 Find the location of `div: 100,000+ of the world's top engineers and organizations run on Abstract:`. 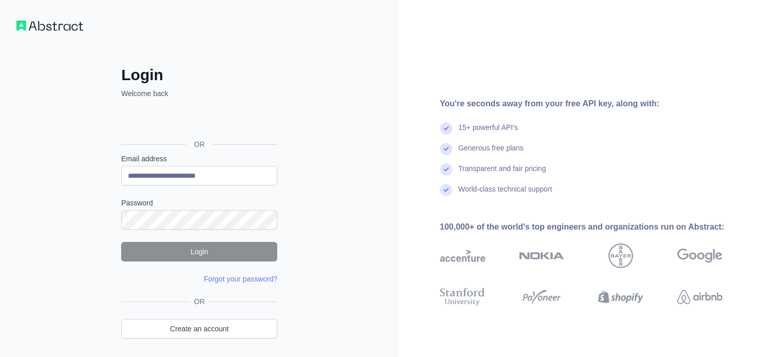

div: 100,000+ of the world's top engineers and organizations run on Abstract: is located at coordinates (597, 227).